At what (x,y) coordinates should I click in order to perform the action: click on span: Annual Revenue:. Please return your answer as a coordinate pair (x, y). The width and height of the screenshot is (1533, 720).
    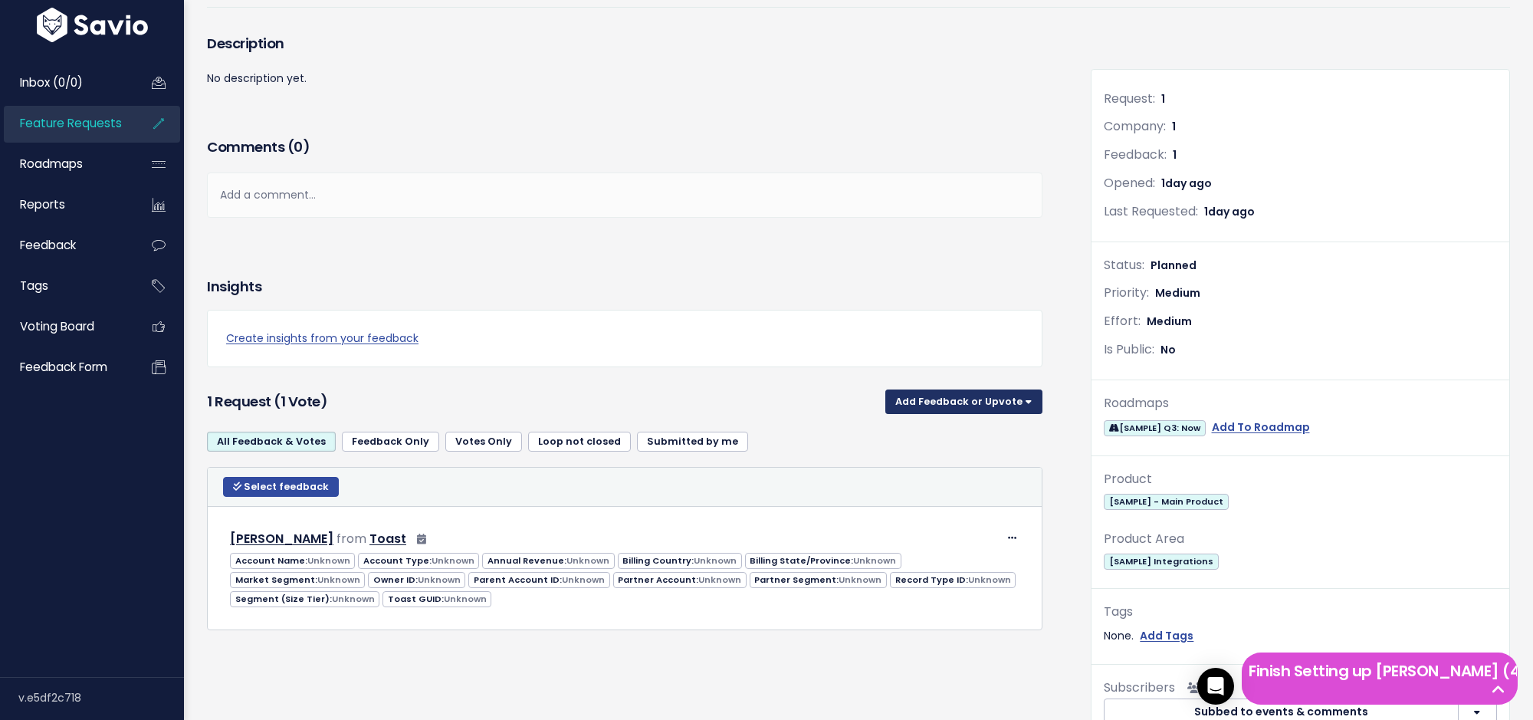
    Looking at the image, I should click on (548, 560).